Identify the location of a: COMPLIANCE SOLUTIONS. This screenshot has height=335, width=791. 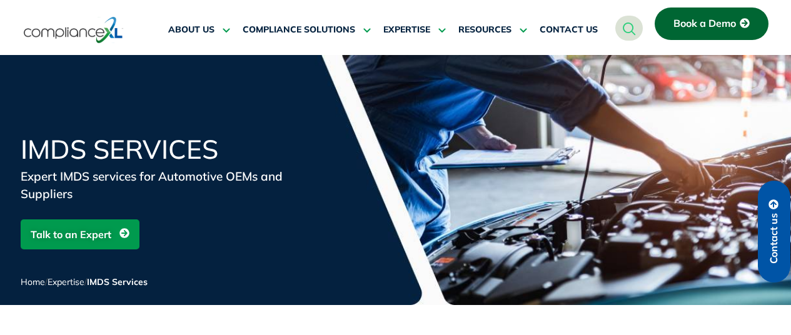
(307, 30).